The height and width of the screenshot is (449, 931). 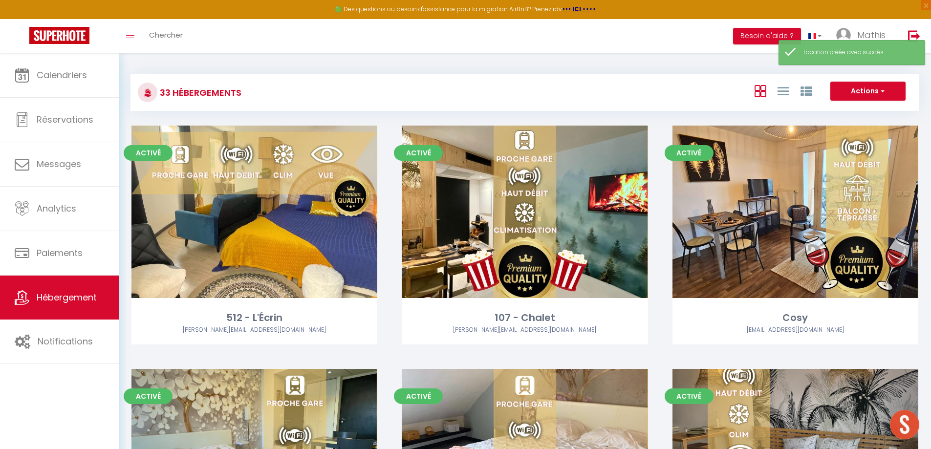 I want to click on a: Vue en Liste, so click(x=784, y=90).